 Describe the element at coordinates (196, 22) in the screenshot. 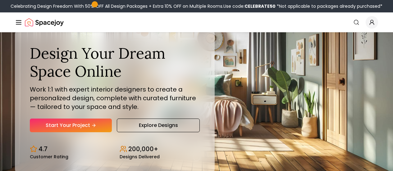

I see `nav: Global` at that location.